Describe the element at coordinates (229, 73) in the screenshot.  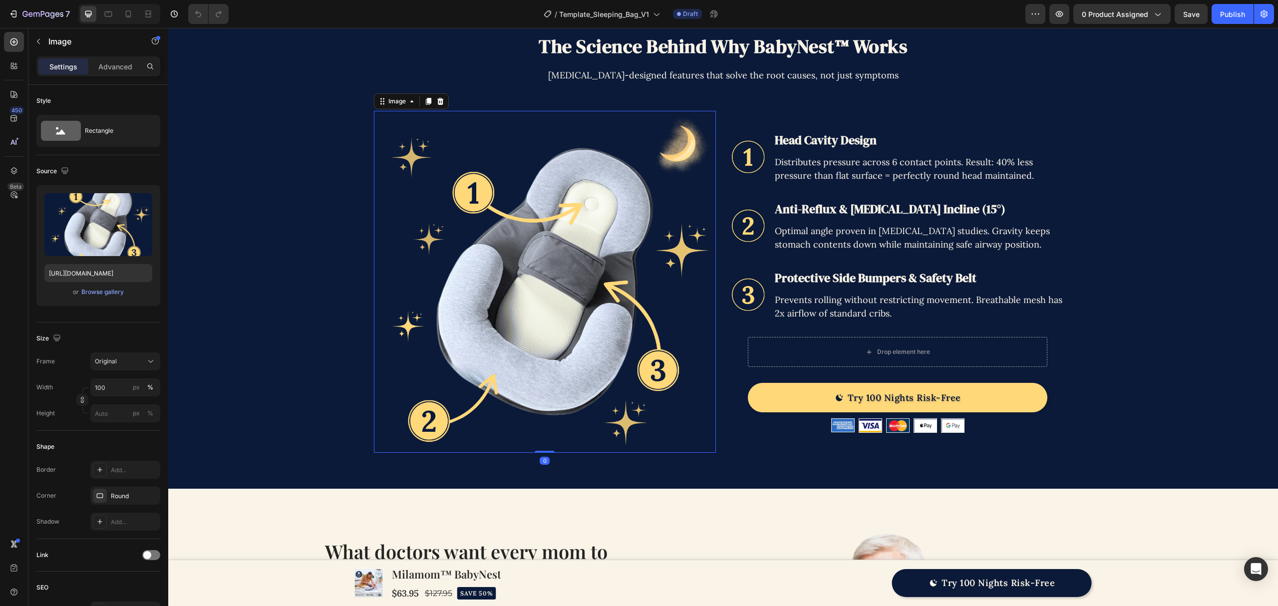
I see `div: Image` at that location.